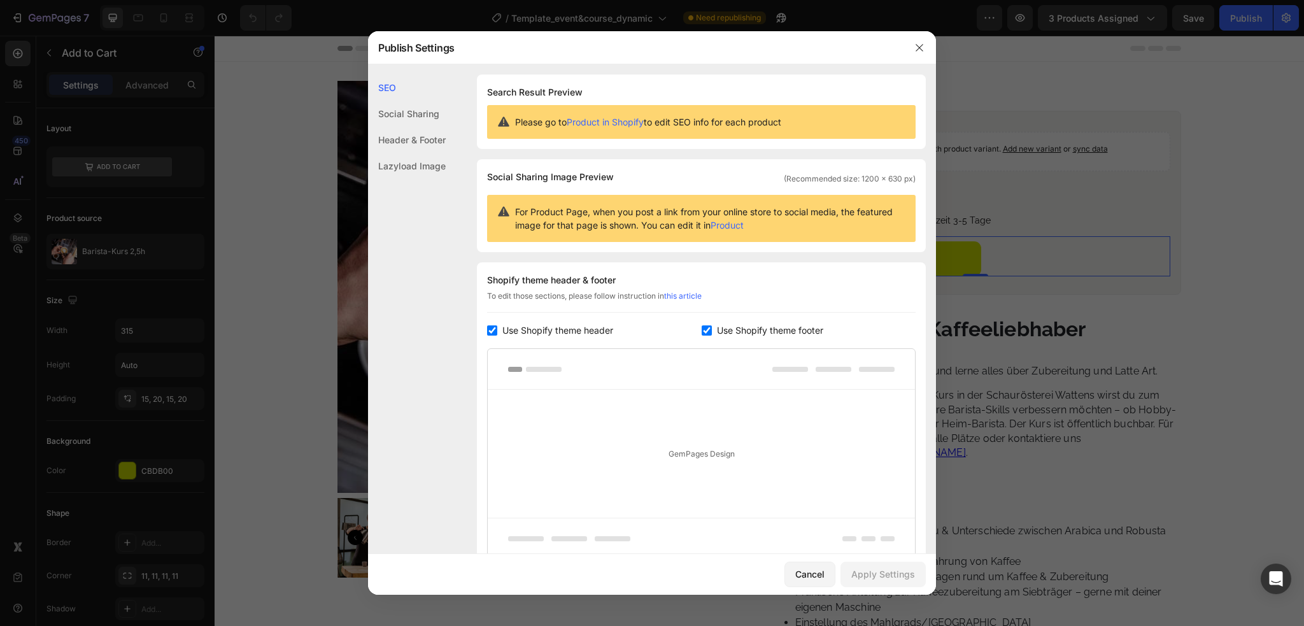 This screenshot has width=1304, height=626. I want to click on h1: Barista-Kurs 2,5h, so click(761, 56).